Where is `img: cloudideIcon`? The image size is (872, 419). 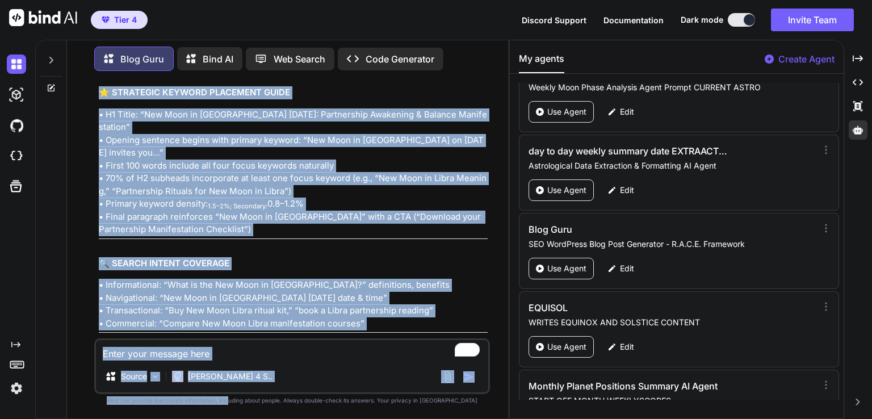
img: cloudideIcon is located at coordinates (16, 156).